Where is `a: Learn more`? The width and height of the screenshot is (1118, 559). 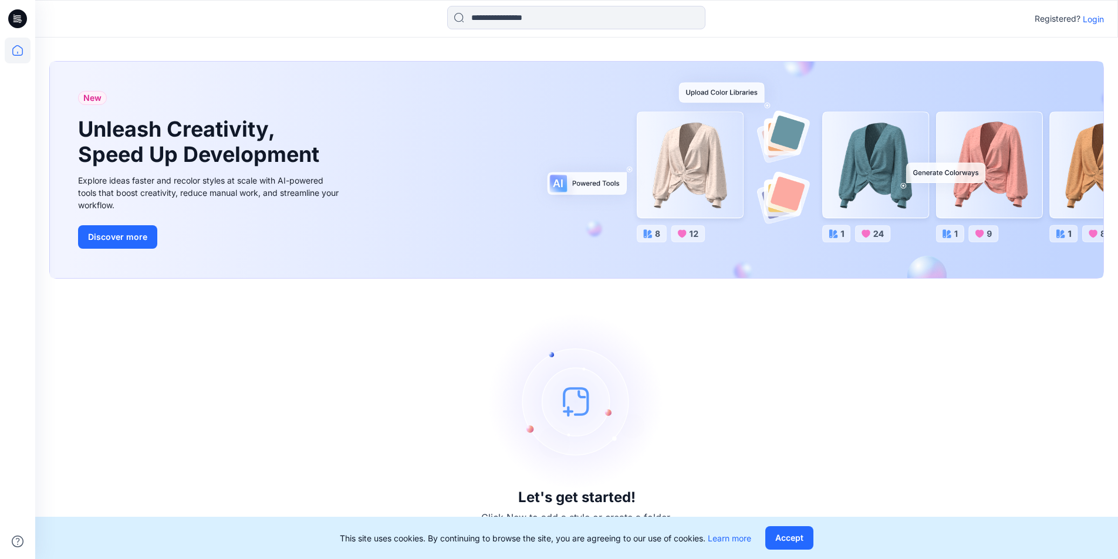 a: Learn more is located at coordinates (730, 538).